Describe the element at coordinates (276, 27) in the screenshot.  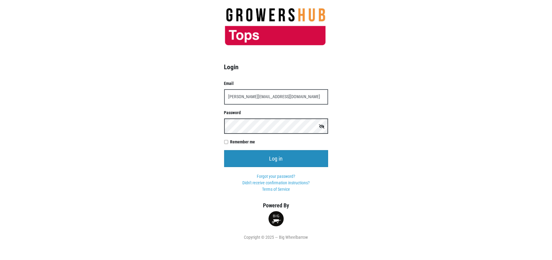
I see `img: 279edf242af8f9d49a69d9d2afa010fb.png` at that location.